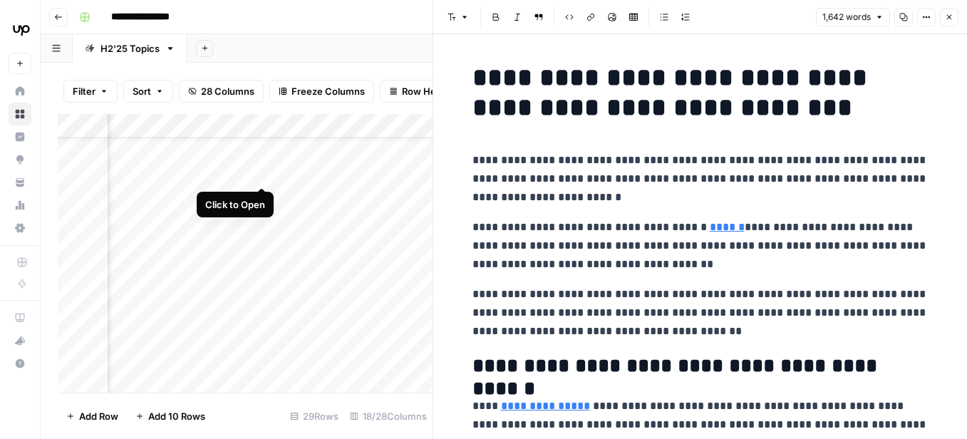 The image size is (967, 439). Describe the element at coordinates (235, 205) in the screenshot. I see `div: Click to Open` at that location.